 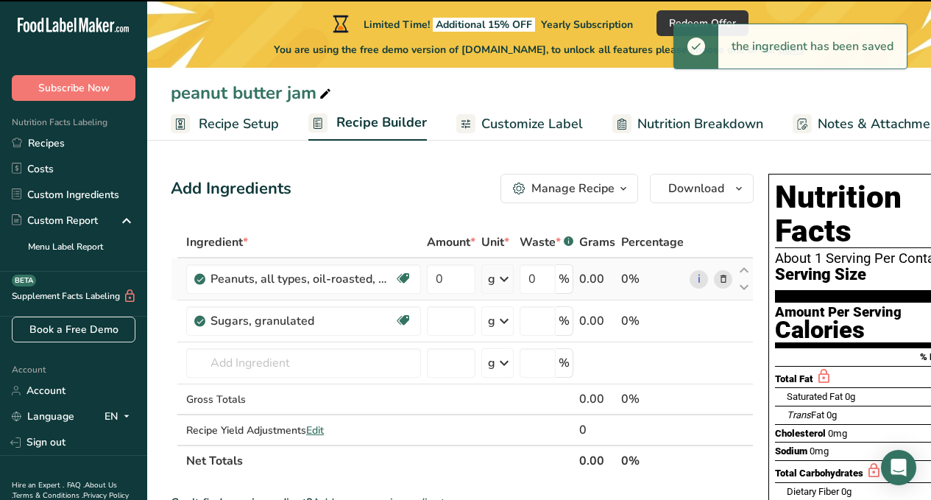 I want to click on div: 0, so click(x=597, y=430).